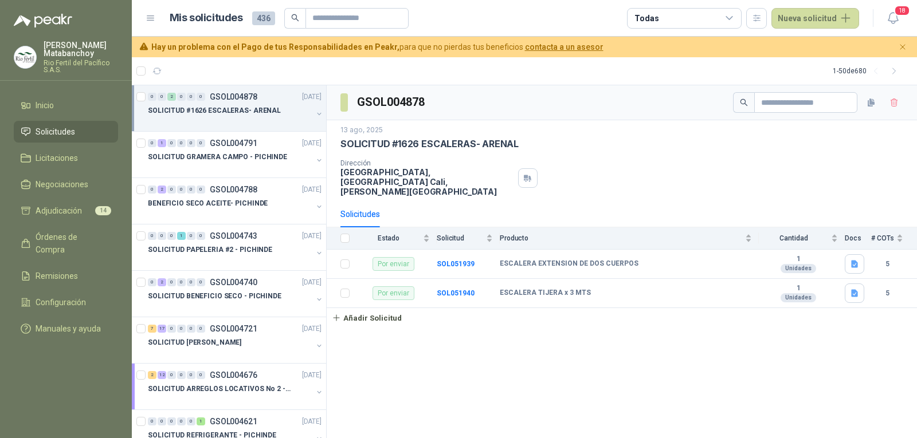 The width and height of the screenshot is (917, 438). What do you see at coordinates (219, 389) in the screenshot?
I see `p: SOLICITUD ARREGLOS LOCATIVOS No 2 - PICHINDE` at bounding box center [219, 389].